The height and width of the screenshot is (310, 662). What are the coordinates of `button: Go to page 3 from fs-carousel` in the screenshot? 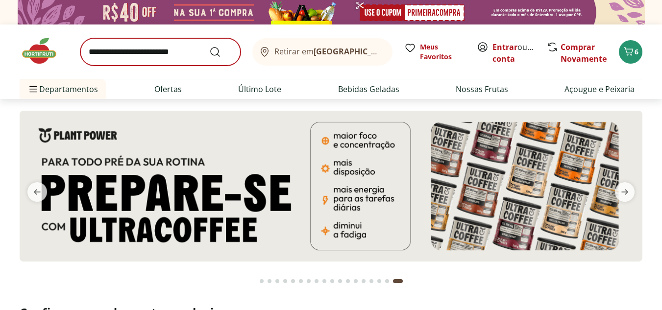 It's located at (277, 281).